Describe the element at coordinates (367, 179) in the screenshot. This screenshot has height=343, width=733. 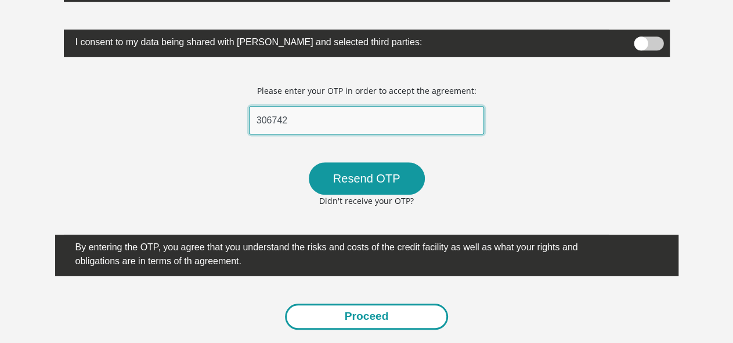
I see `button: Resend OTP` at that location.